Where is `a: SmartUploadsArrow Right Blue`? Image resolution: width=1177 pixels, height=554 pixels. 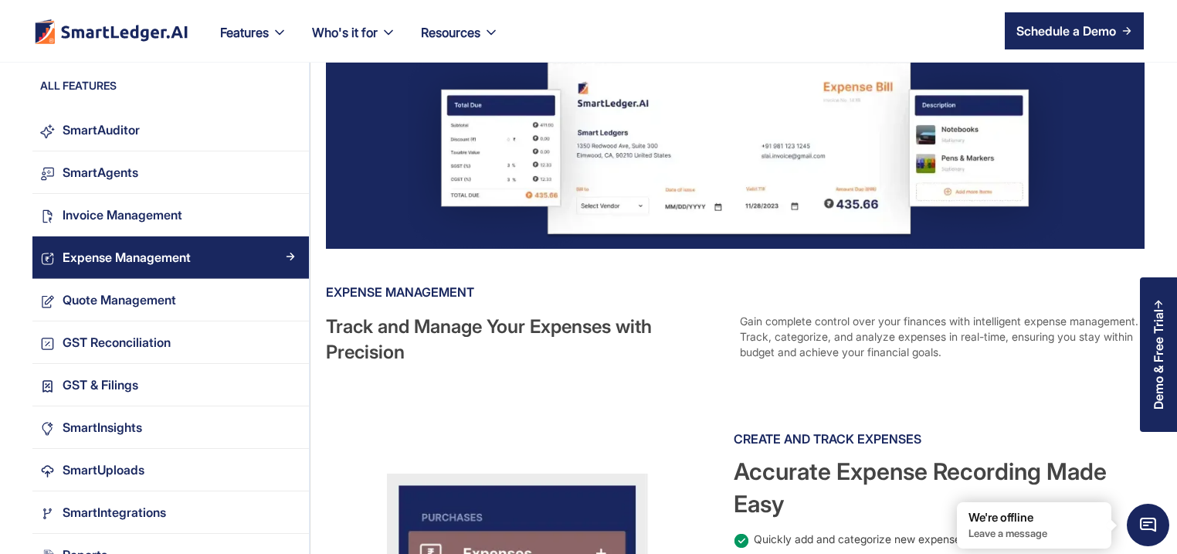 a: SmartUploadsArrow Right Blue is located at coordinates (171, 469).